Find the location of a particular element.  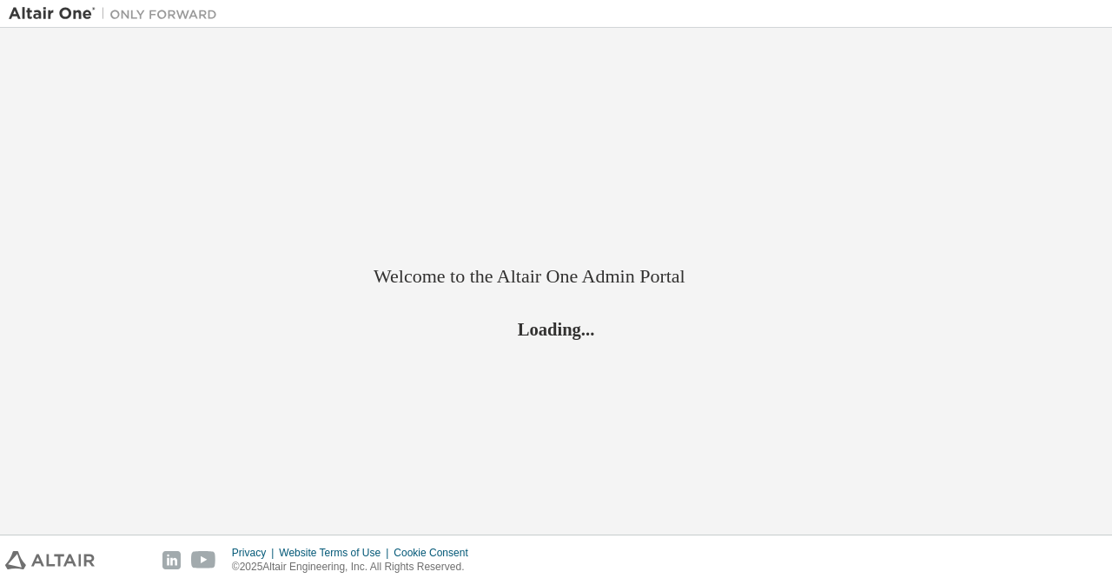

h2: Loading... is located at coordinates (556, 329).